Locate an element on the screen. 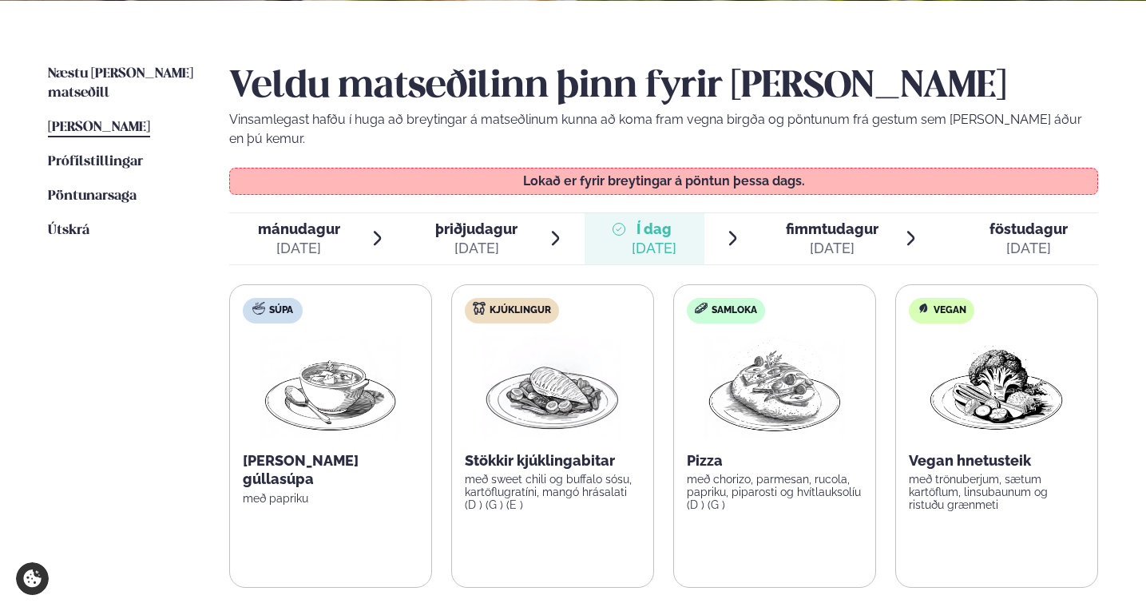  p: með chorizo, parmesan, rucola, papriku, piparosti og hvítlauksolíu (D ) (G ) is located at coordinates (775, 492).